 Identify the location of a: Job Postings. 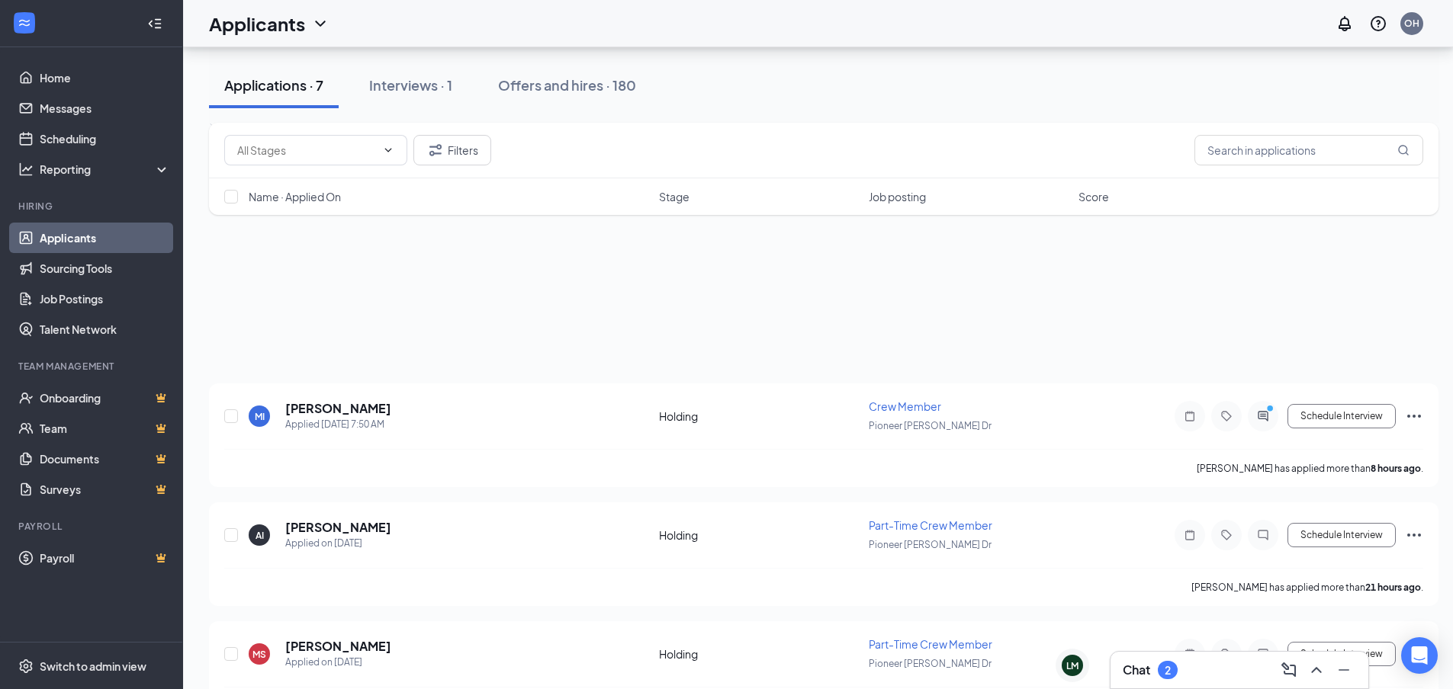
(104, 299).